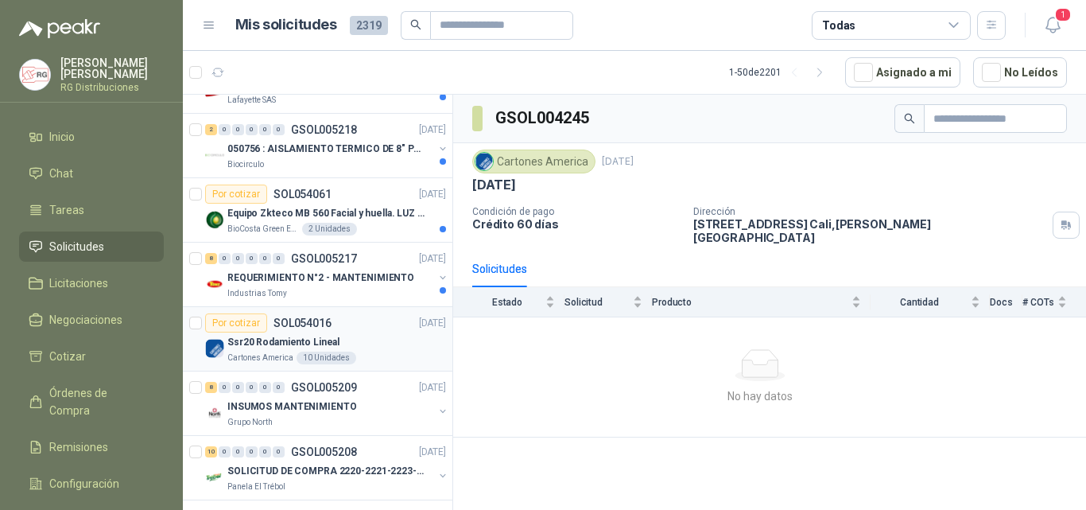 Image resolution: width=1086 pixels, height=510 pixels. What do you see at coordinates (286, 25) in the screenshot?
I see `h1: Mis solicitudes` at bounding box center [286, 25].